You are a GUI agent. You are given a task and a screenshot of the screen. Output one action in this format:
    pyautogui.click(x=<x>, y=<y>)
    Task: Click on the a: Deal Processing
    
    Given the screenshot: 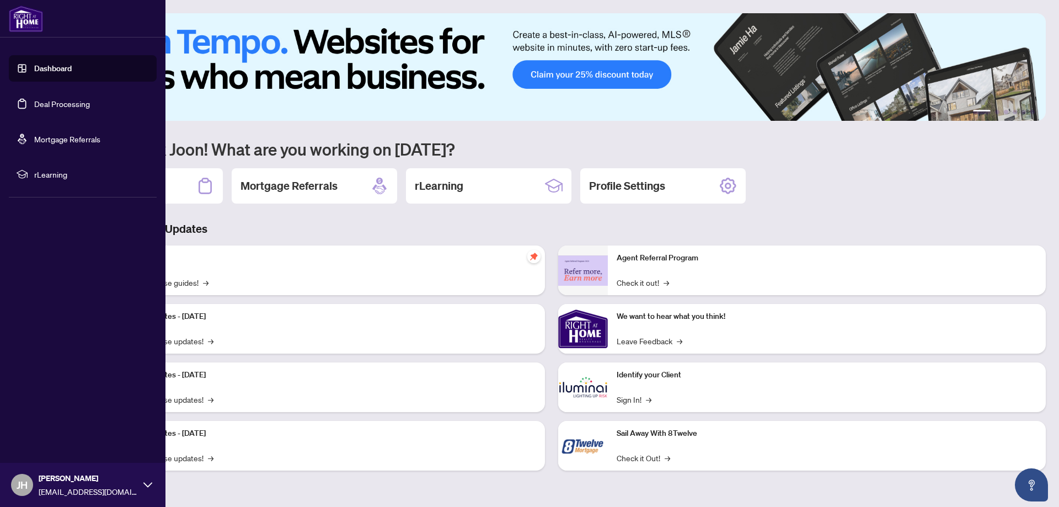 What is the action you would take?
    pyautogui.click(x=62, y=104)
    